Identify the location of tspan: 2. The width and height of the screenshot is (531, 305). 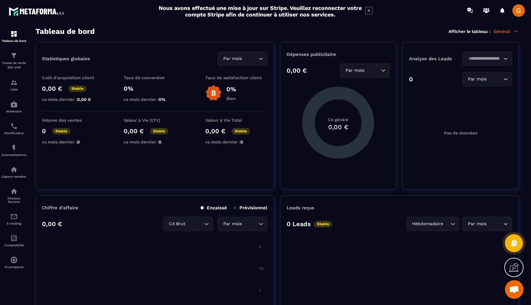
(260, 246).